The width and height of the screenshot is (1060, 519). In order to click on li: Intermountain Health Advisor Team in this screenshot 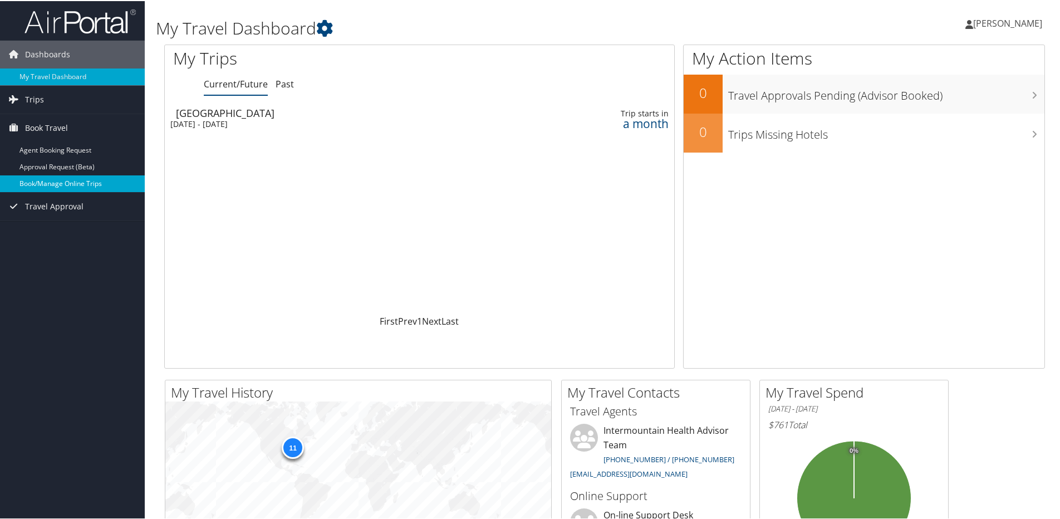, I will do `click(656, 452)`.